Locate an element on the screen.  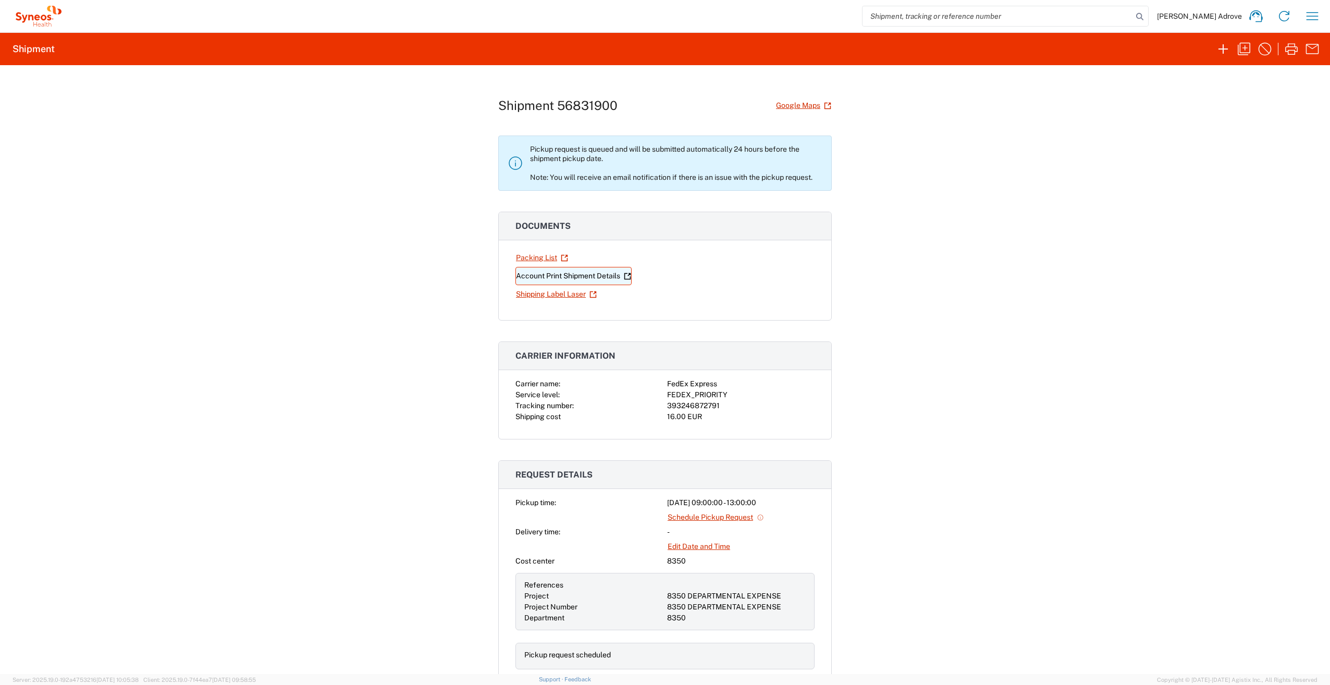
div: Department is located at coordinates (594, 618).